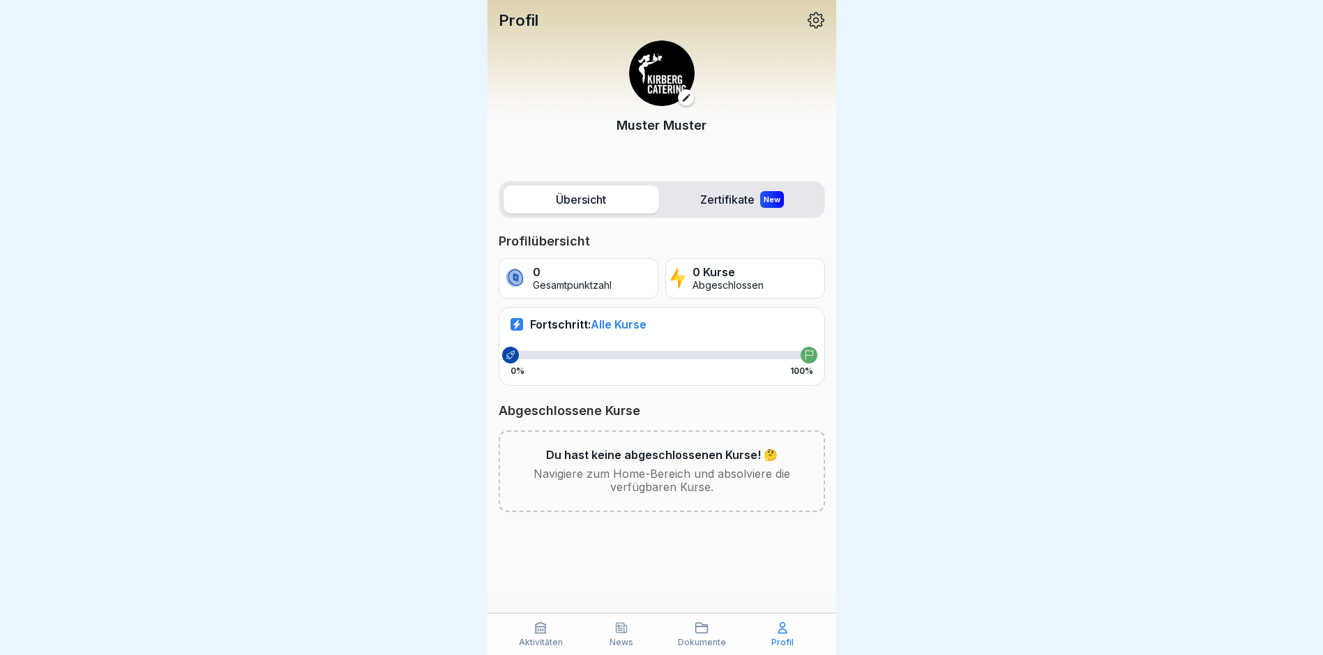  What do you see at coordinates (662, 481) in the screenshot?
I see `p: Navigiere zum Home-Bereich und absolviere die verfügbaren Kurse.` at bounding box center [662, 481].